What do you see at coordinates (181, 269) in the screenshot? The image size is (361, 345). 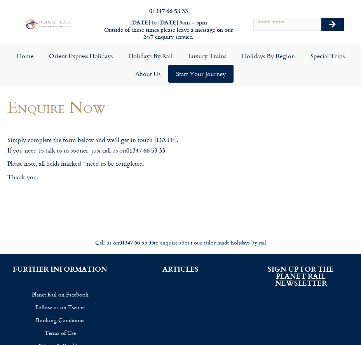 I see `h2: ARTICLES` at bounding box center [181, 269].